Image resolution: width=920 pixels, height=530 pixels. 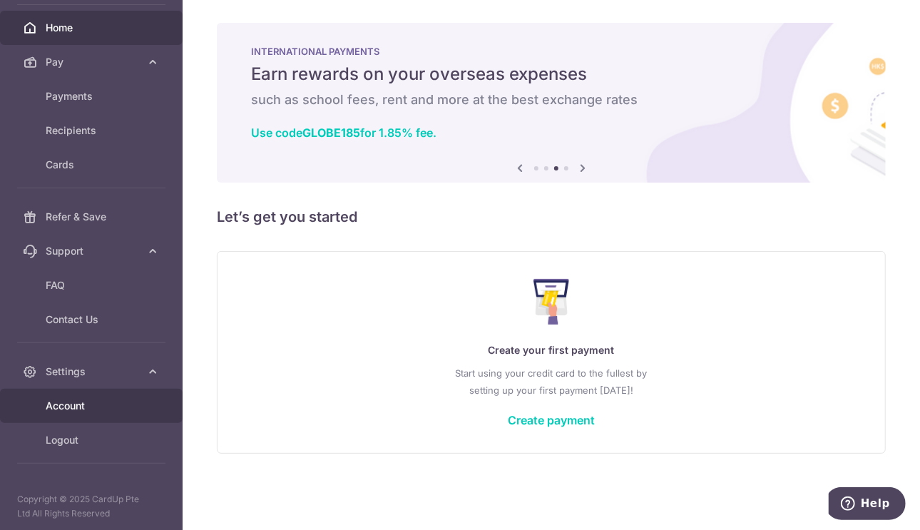 I want to click on span: Account, so click(x=93, y=406).